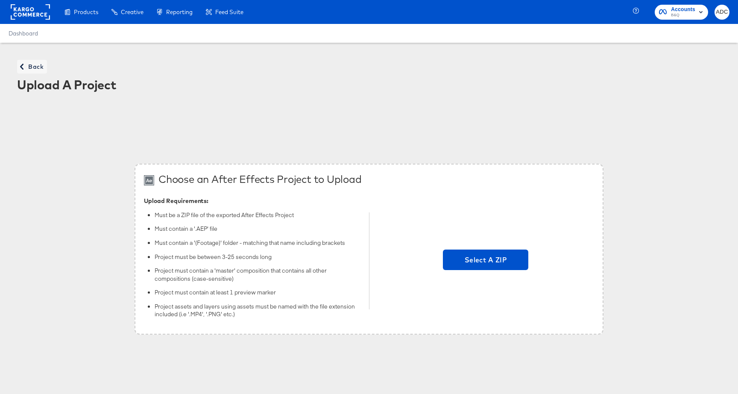 The image size is (738, 394). What do you see at coordinates (257, 215) in the screenshot?
I see `li: Must be a ZIP file of the exported After Effects Project` at bounding box center [257, 215].